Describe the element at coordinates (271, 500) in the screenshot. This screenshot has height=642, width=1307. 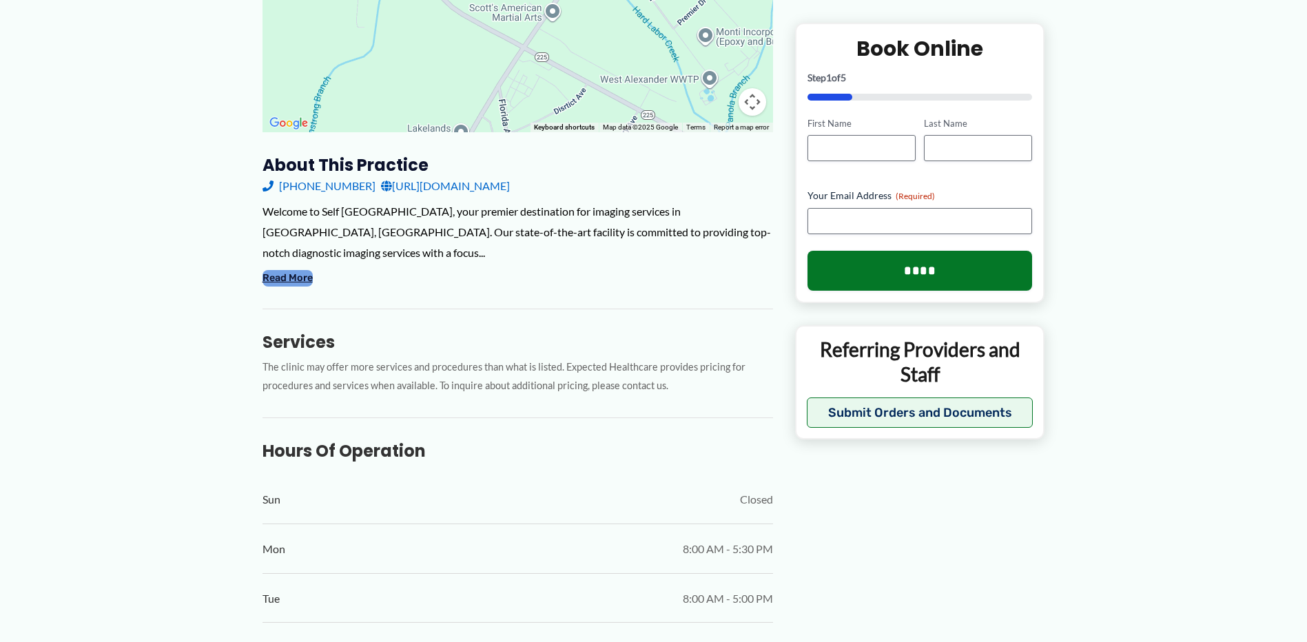
I see `span: Sun` at that location.